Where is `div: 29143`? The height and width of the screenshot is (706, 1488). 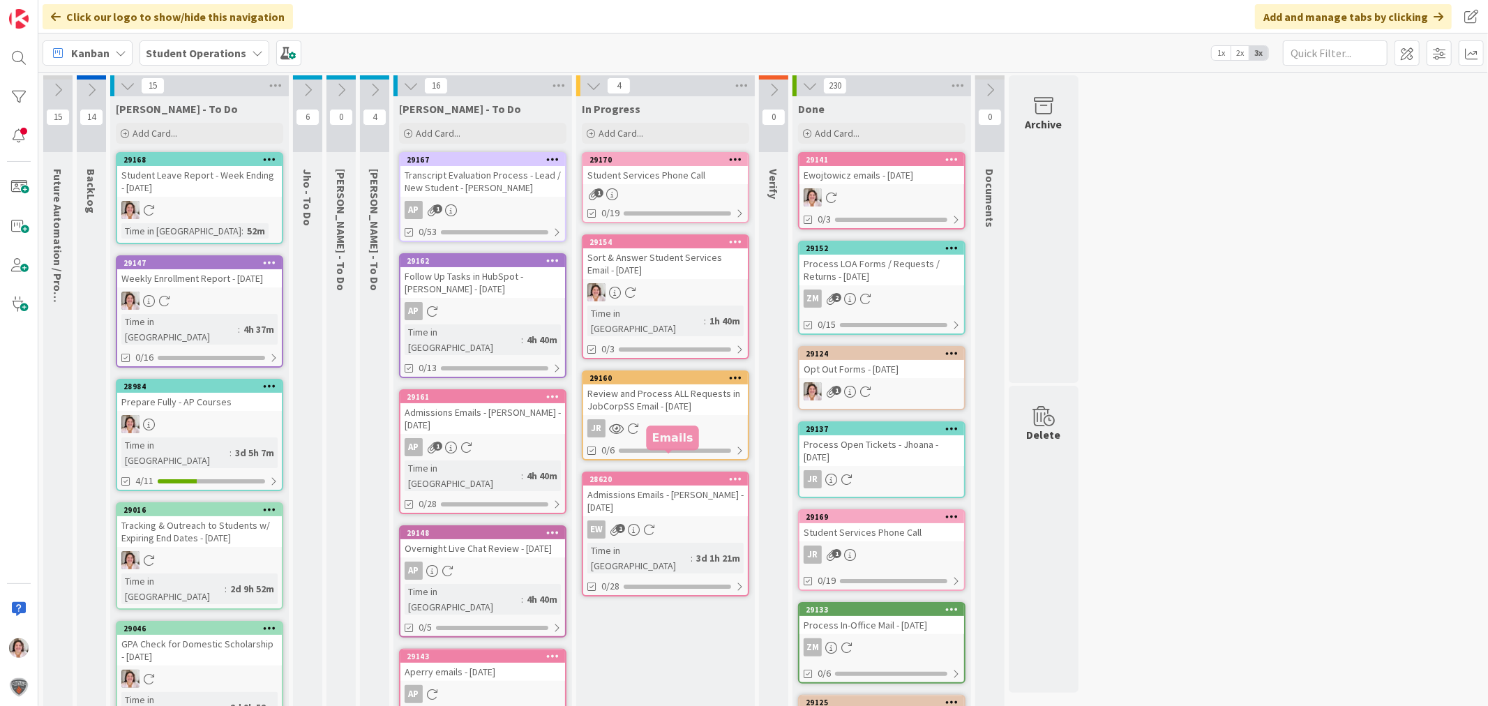
div: 29143 is located at coordinates (483, 657).